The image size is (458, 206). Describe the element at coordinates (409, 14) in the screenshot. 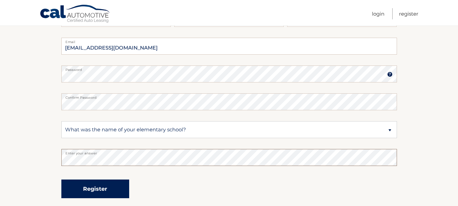

I see `a: Register` at that location.